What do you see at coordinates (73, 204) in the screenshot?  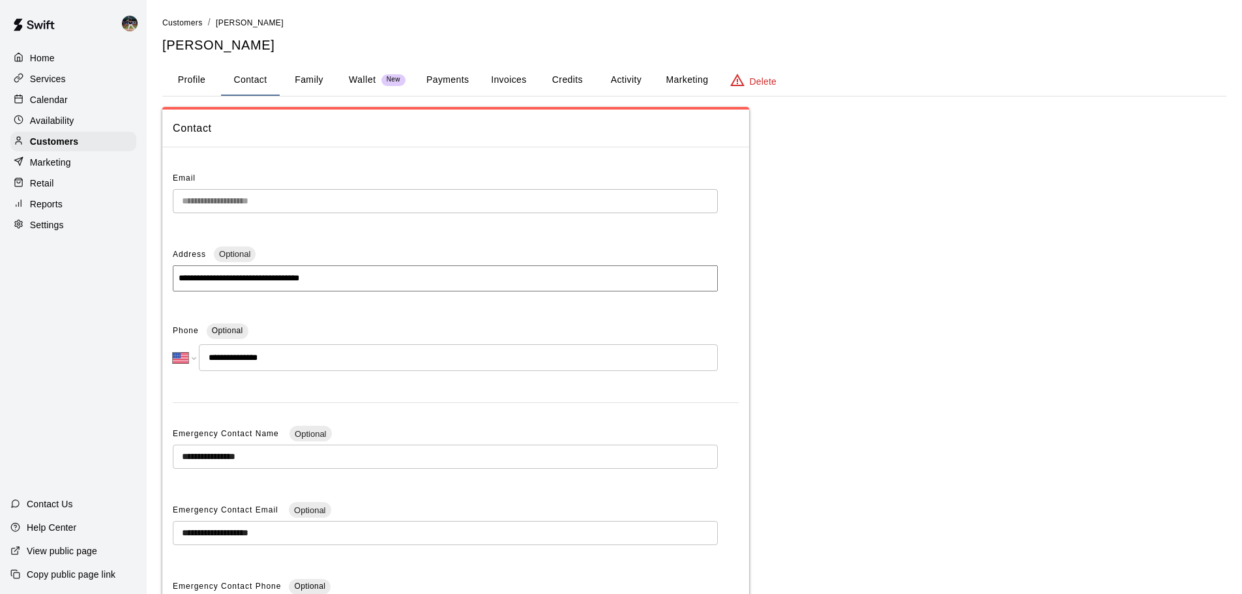 I see `div: Reports` at bounding box center [73, 204].